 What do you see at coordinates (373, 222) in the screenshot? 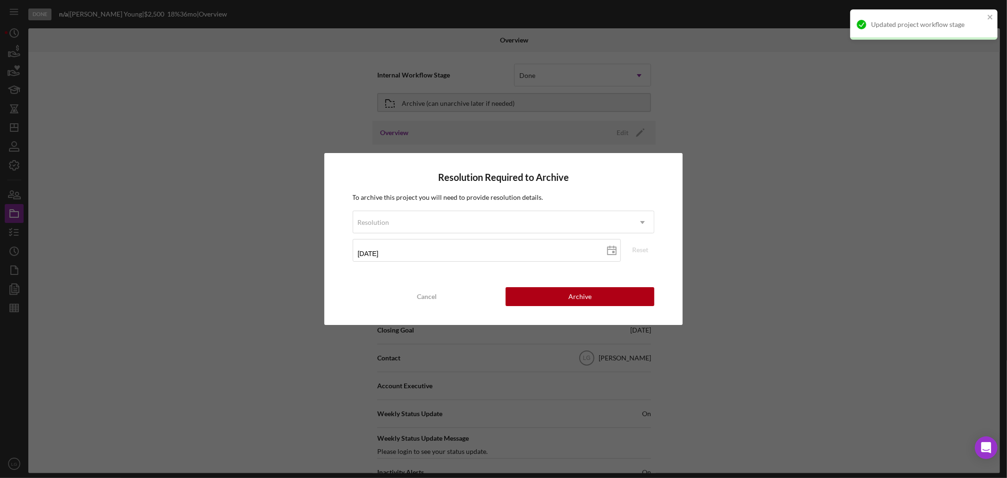
I see `div: Resolution` at bounding box center [373, 222].